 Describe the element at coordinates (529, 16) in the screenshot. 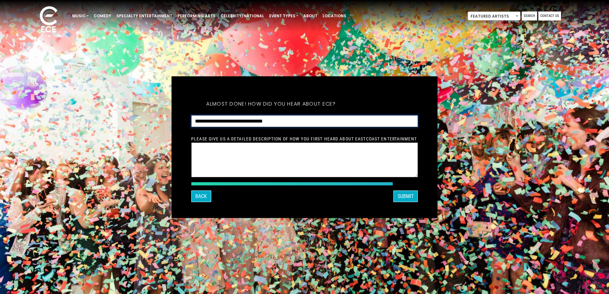

I see `a: Search` at that location.